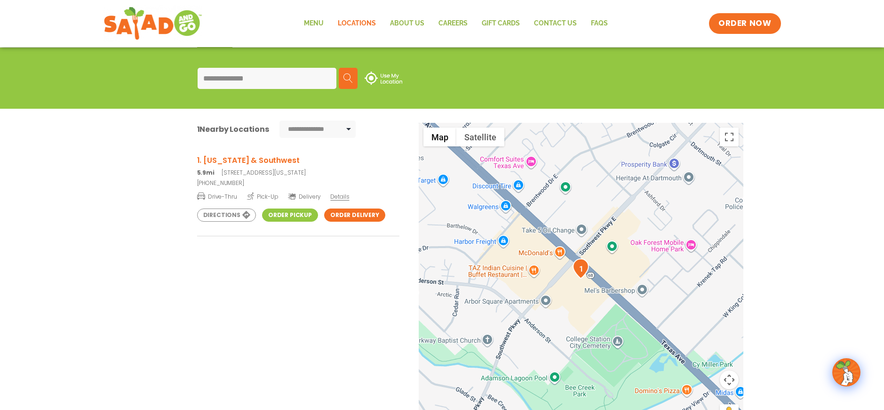 The height and width of the screenshot is (410, 884). Describe the element at coordinates (153, 24) in the screenshot. I see `img: new-SAG-logo-768×292` at that location.